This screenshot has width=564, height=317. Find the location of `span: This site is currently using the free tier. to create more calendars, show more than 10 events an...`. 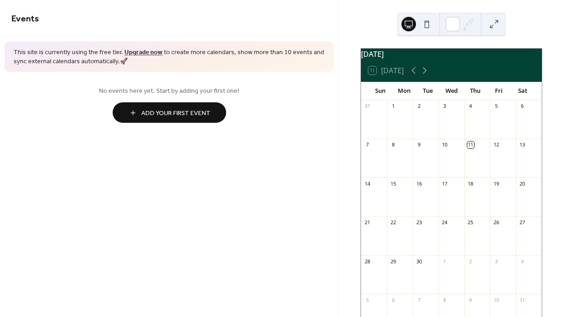

span: This site is currently using the free tier. to create more calendars, show more than 10 events an... is located at coordinates (169, 57).